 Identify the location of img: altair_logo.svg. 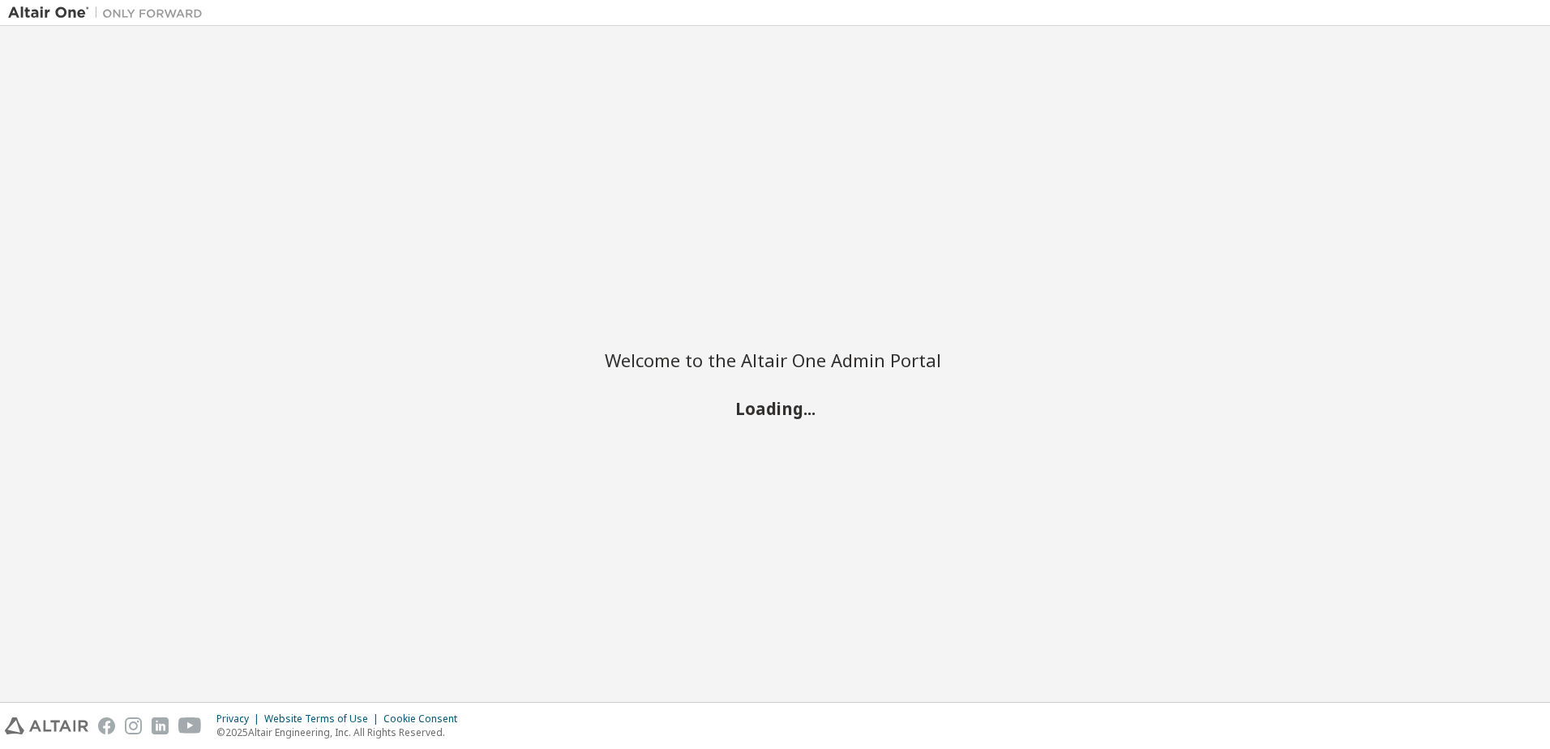
(46, 726).